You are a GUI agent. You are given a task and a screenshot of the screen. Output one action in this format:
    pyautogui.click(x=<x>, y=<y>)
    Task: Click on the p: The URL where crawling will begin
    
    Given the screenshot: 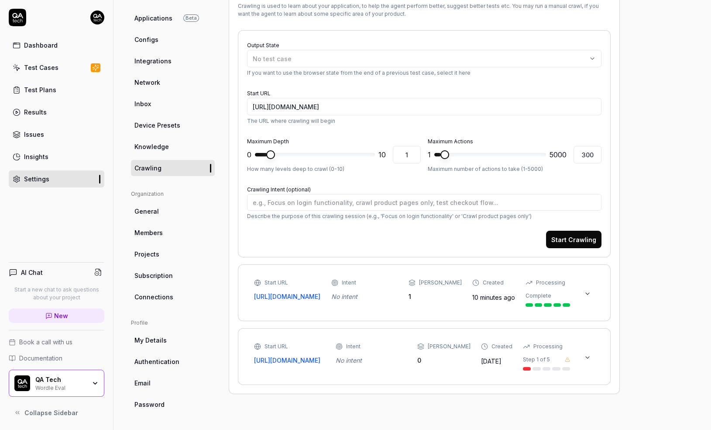 What is the action you would take?
    pyautogui.click(x=424, y=121)
    